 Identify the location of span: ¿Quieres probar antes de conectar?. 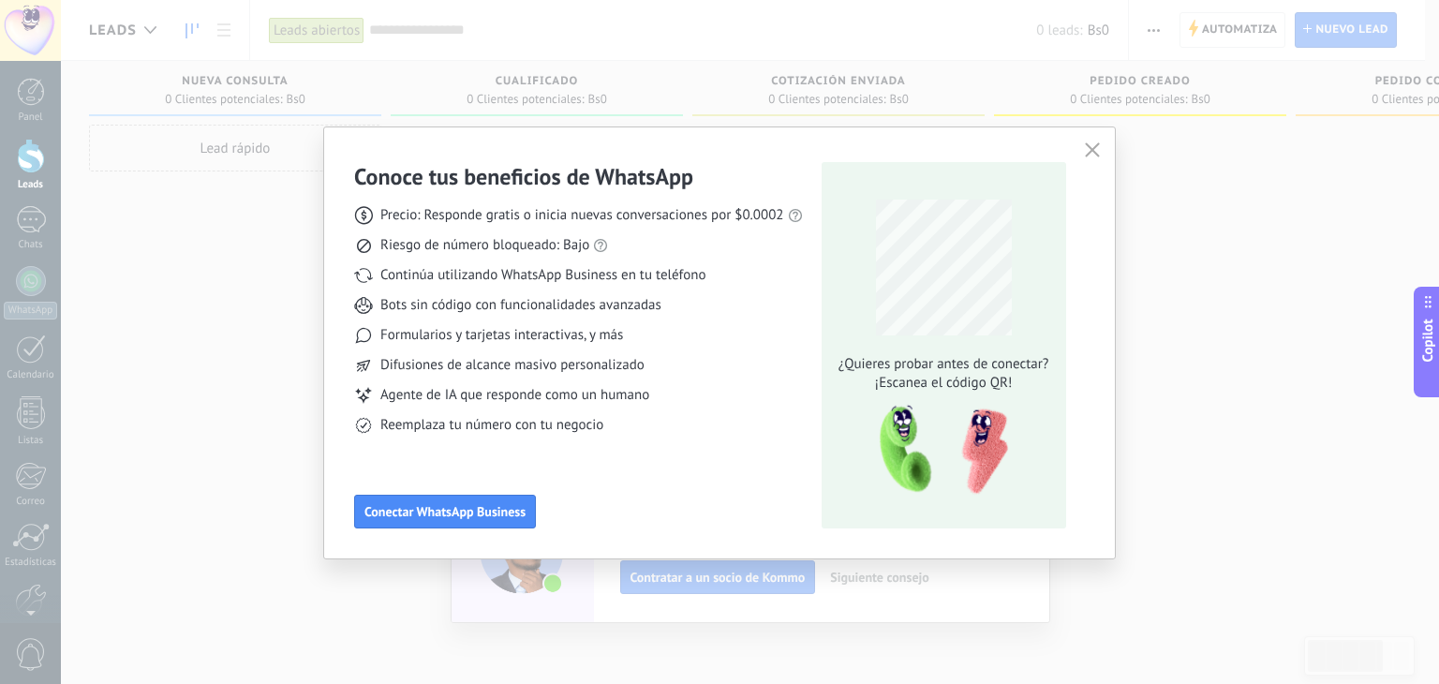
(944, 365).